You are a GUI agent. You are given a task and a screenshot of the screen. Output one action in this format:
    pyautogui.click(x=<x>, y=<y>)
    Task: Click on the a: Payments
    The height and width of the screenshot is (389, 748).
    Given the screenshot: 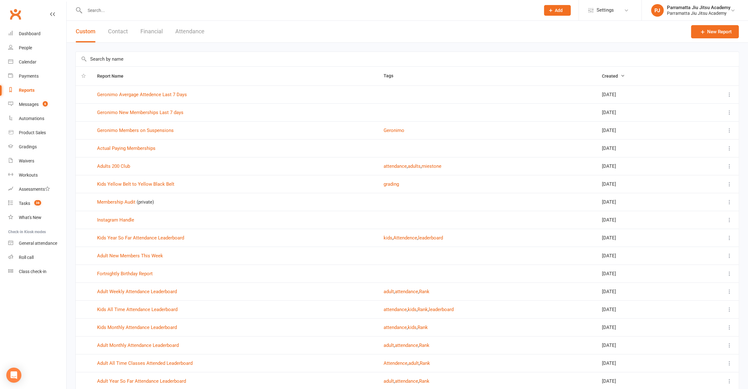 What is the action you would take?
    pyautogui.click(x=37, y=76)
    